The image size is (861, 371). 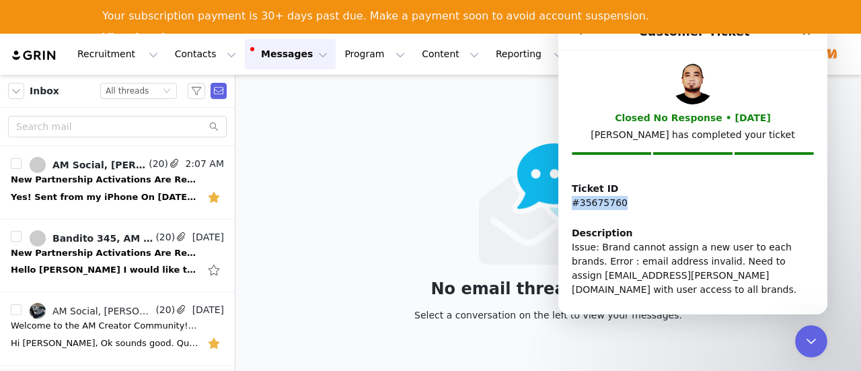 What do you see at coordinates (91, 238) in the screenshot?
I see `a: Bandito 345, AM Social` at bounding box center [91, 238].